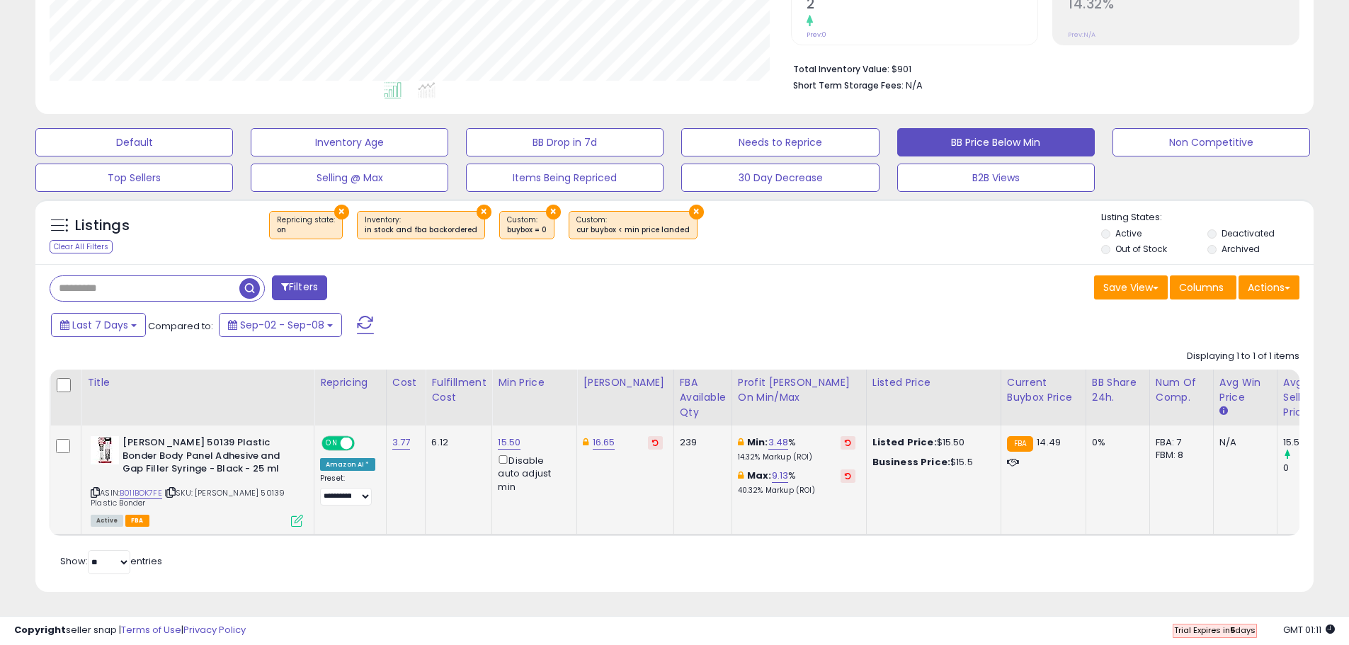 The width and height of the screenshot is (1349, 645). Describe the element at coordinates (1308, 397) in the screenshot. I see `div: Avg Selling Price` at that location.